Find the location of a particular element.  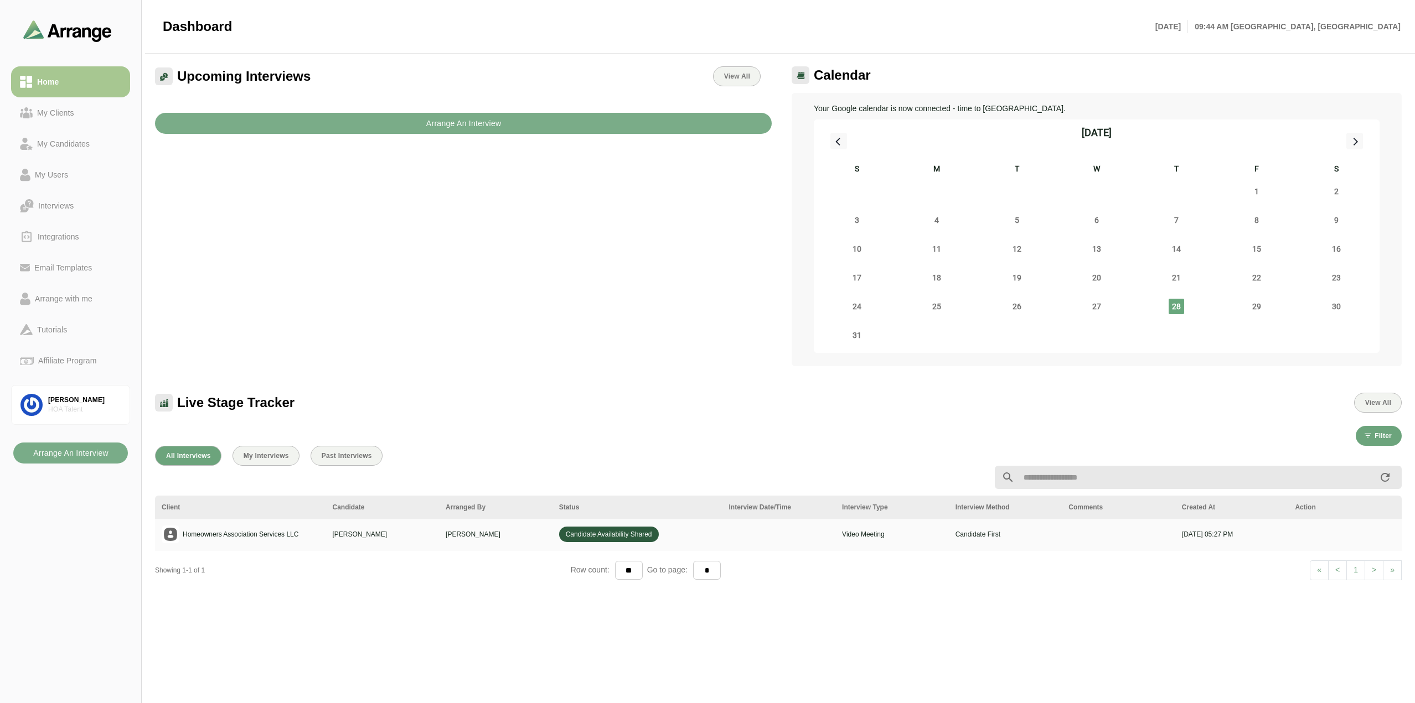

div: Created At is located at coordinates (1231, 507).